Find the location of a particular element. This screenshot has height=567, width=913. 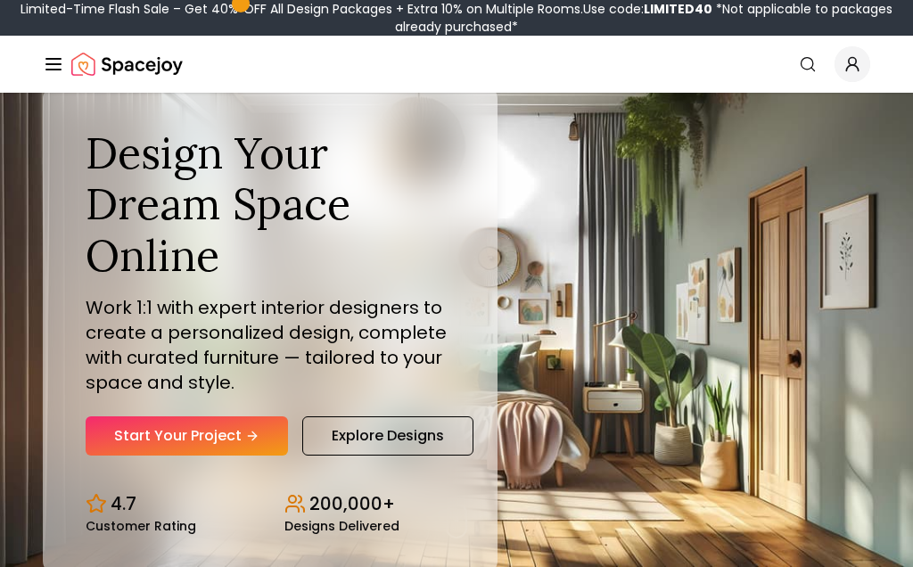

a: Spacejoy is located at coordinates (127, 64).